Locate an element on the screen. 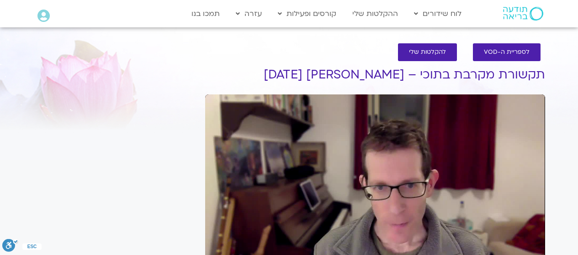 The width and height of the screenshot is (578, 255). span: להקלטות שלי is located at coordinates (427, 52).